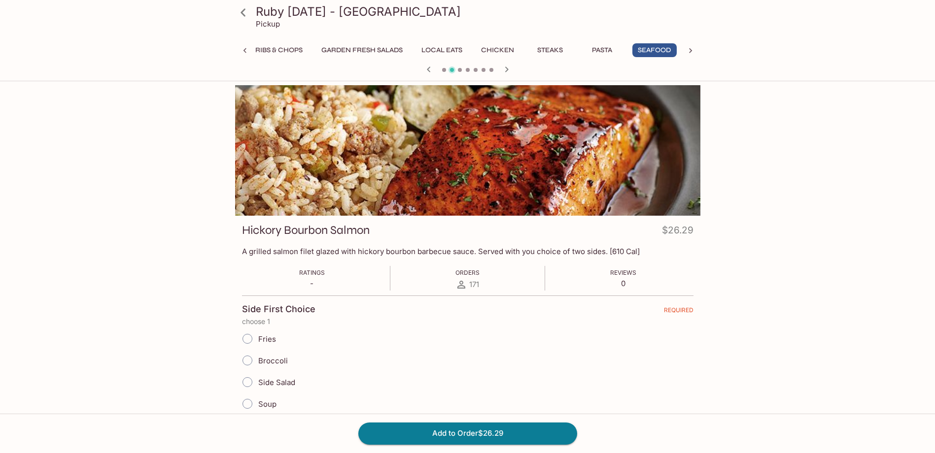 Image resolution: width=935 pixels, height=453 pixels. I want to click on h3: Hickory Bourbon Salmon, so click(306, 230).